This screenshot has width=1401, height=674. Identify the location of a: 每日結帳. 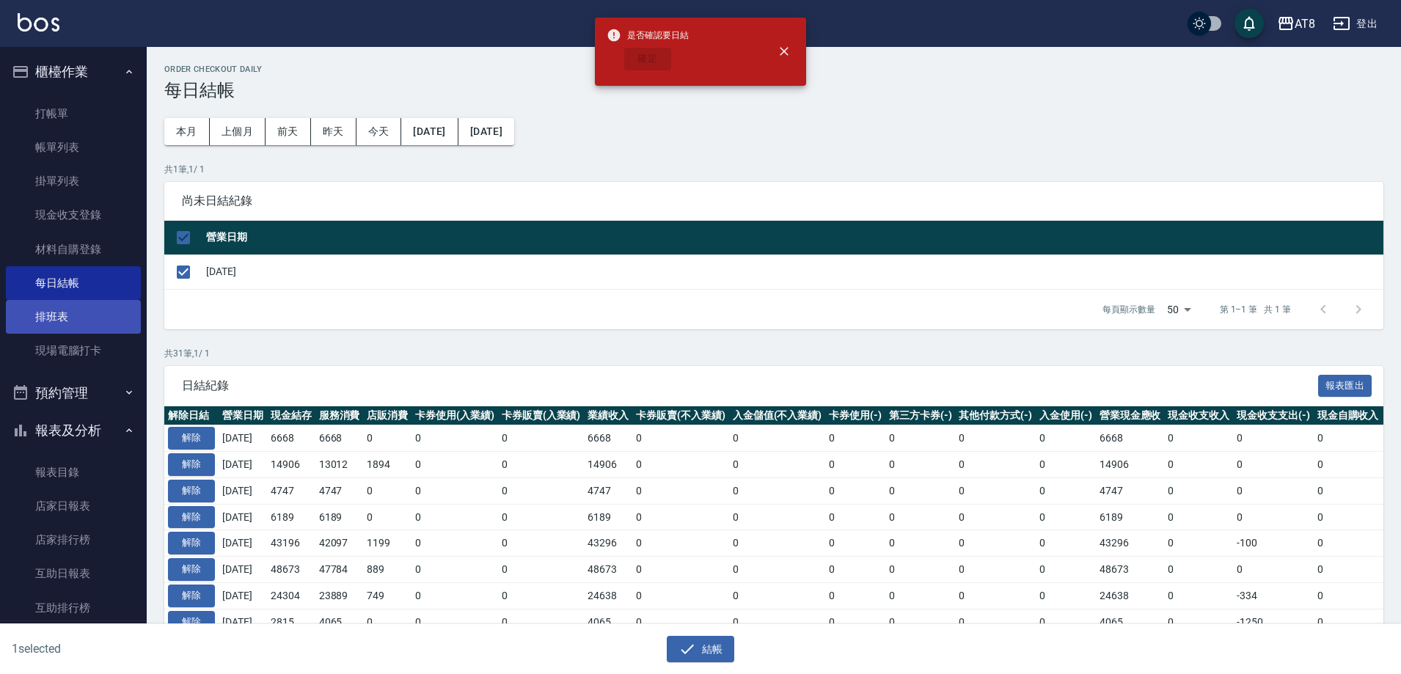
(73, 283).